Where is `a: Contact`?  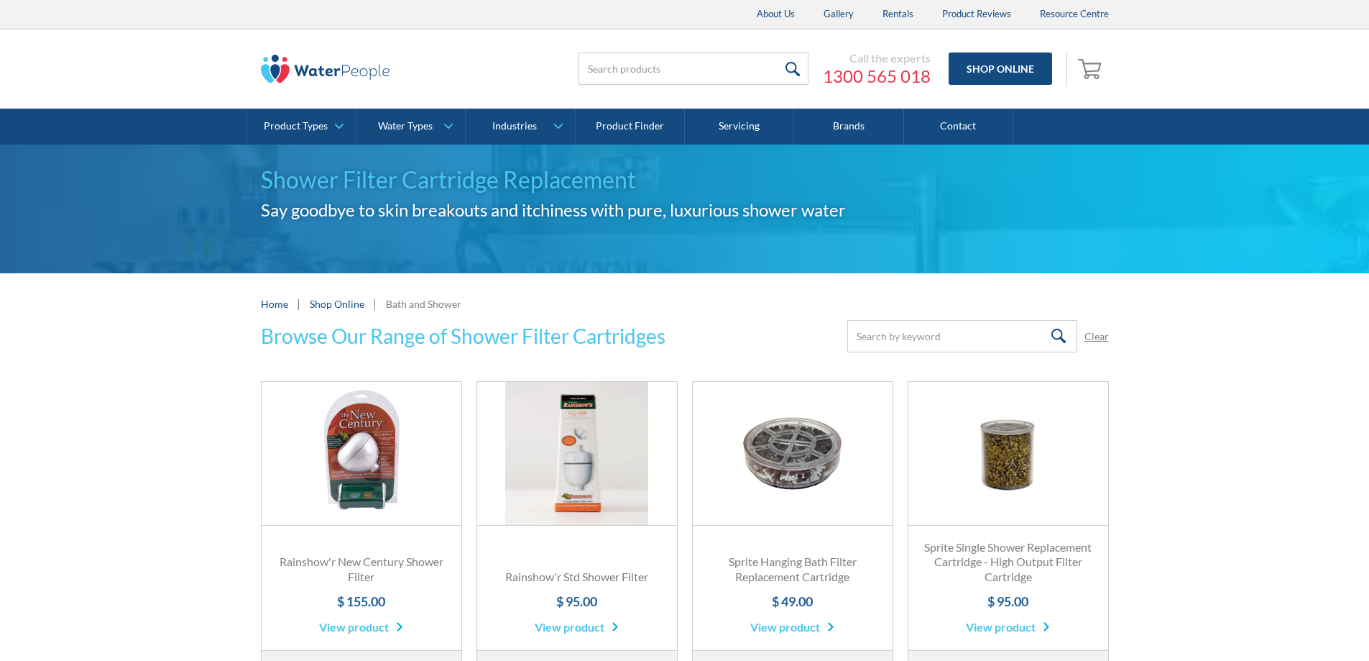 a: Contact is located at coordinates (959, 127).